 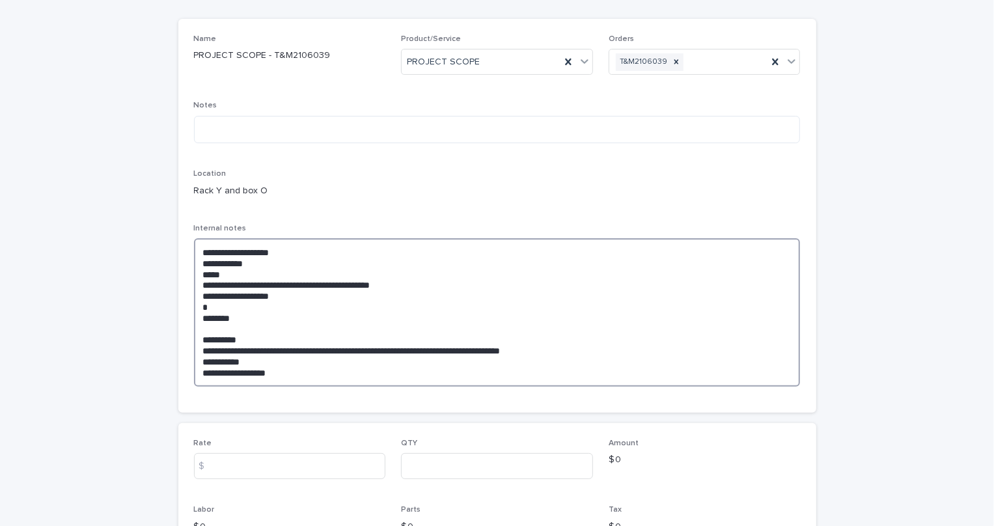 What do you see at coordinates (206, 105) in the screenshot?
I see `span: Notes` at bounding box center [206, 105].